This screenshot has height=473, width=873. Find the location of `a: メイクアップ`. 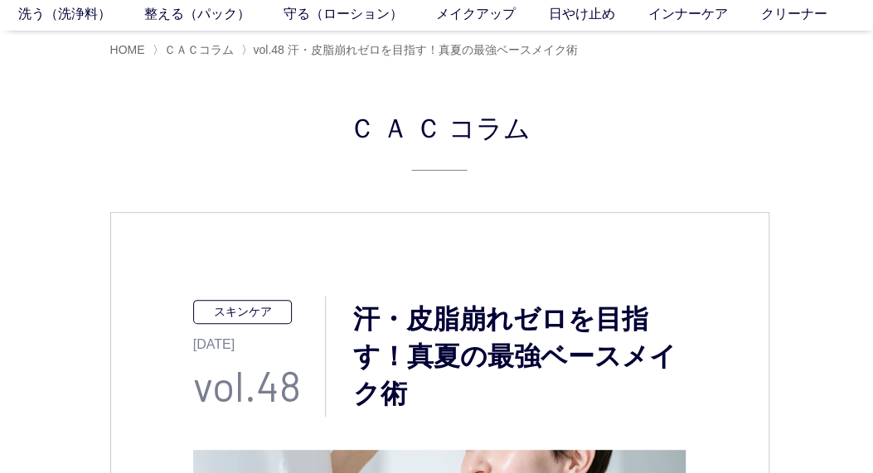

a: メイクアップ is located at coordinates (492, 14).